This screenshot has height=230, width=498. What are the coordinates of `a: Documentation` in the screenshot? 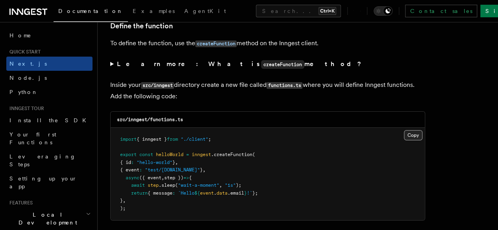 It's located at (91, 12).